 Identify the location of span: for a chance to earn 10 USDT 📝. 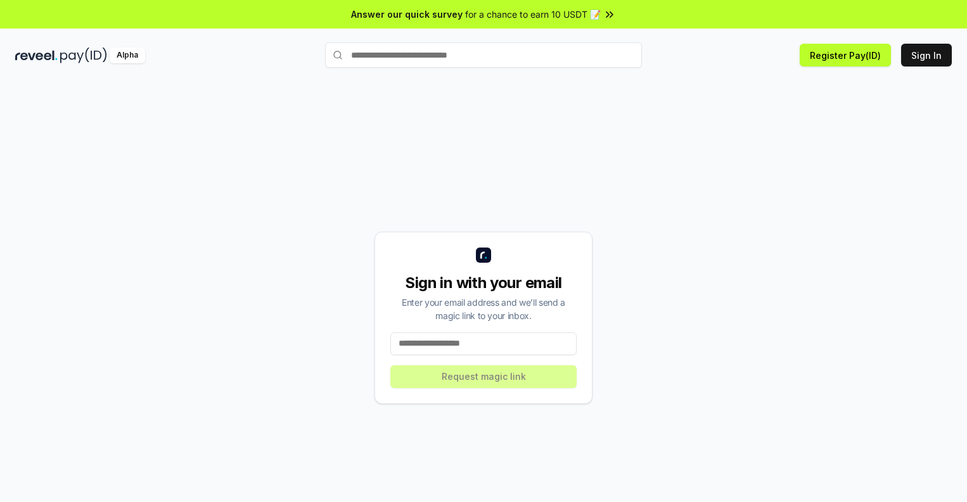
(533, 14).